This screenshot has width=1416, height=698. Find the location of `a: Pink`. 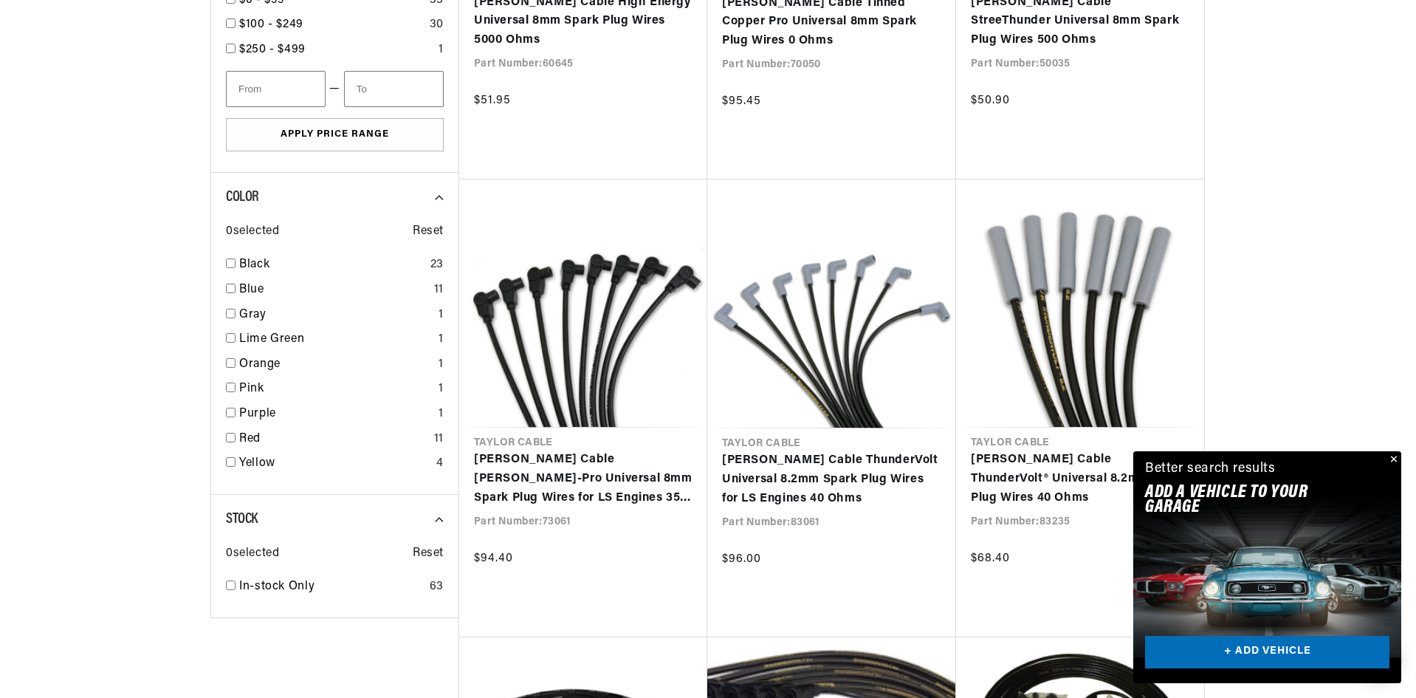

a: Pink is located at coordinates (336, 389).